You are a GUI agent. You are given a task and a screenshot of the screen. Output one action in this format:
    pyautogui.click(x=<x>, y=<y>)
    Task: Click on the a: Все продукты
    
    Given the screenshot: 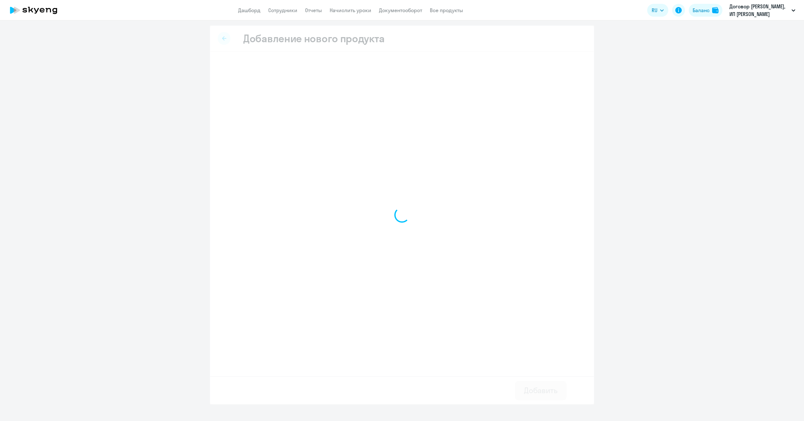 What is the action you would take?
    pyautogui.click(x=447, y=10)
    